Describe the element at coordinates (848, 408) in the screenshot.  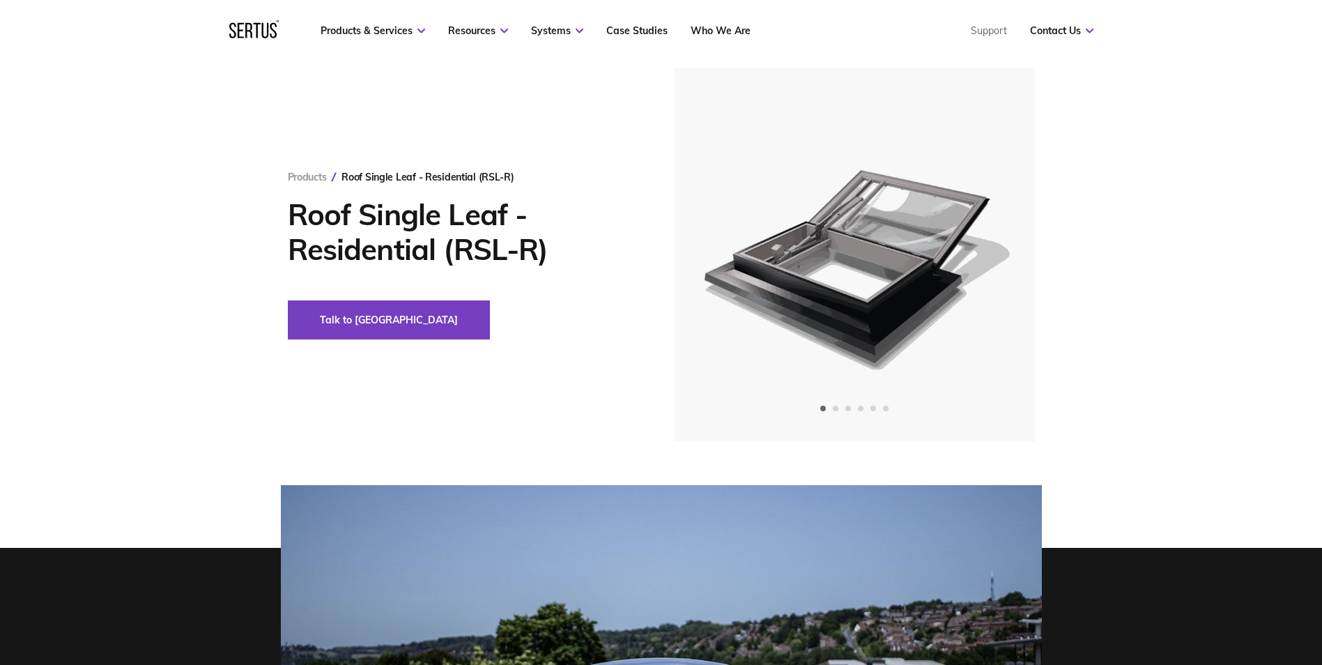
I see `span: Go to slide 3` at that location.